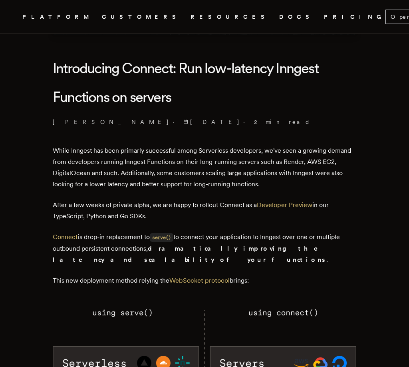 This screenshot has width=409, height=367. What do you see at coordinates (285, 205) in the screenshot?
I see `a: Developer Preview` at bounding box center [285, 205].